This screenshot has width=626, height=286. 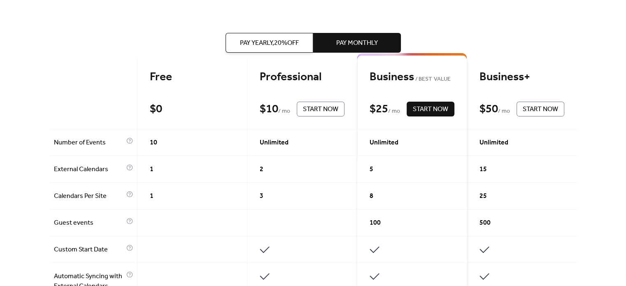 I want to click on div: $ 10, so click(x=269, y=109).